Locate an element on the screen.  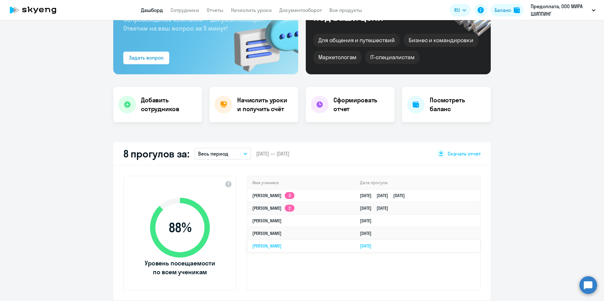
th: Дата прогула is located at coordinates (417, 182).